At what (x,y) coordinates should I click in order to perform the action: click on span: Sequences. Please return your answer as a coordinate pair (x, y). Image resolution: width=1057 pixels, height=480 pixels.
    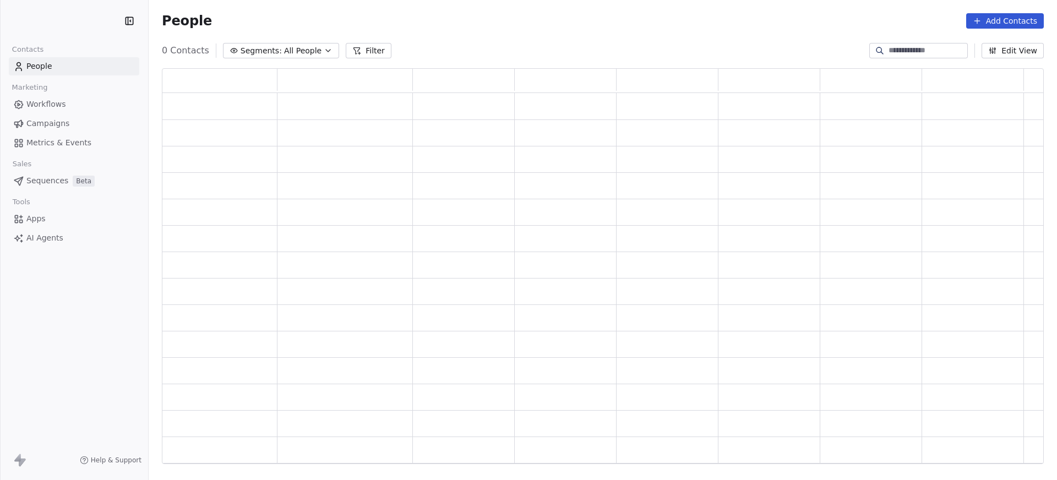
    Looking at the image, I should click on (47, 181).